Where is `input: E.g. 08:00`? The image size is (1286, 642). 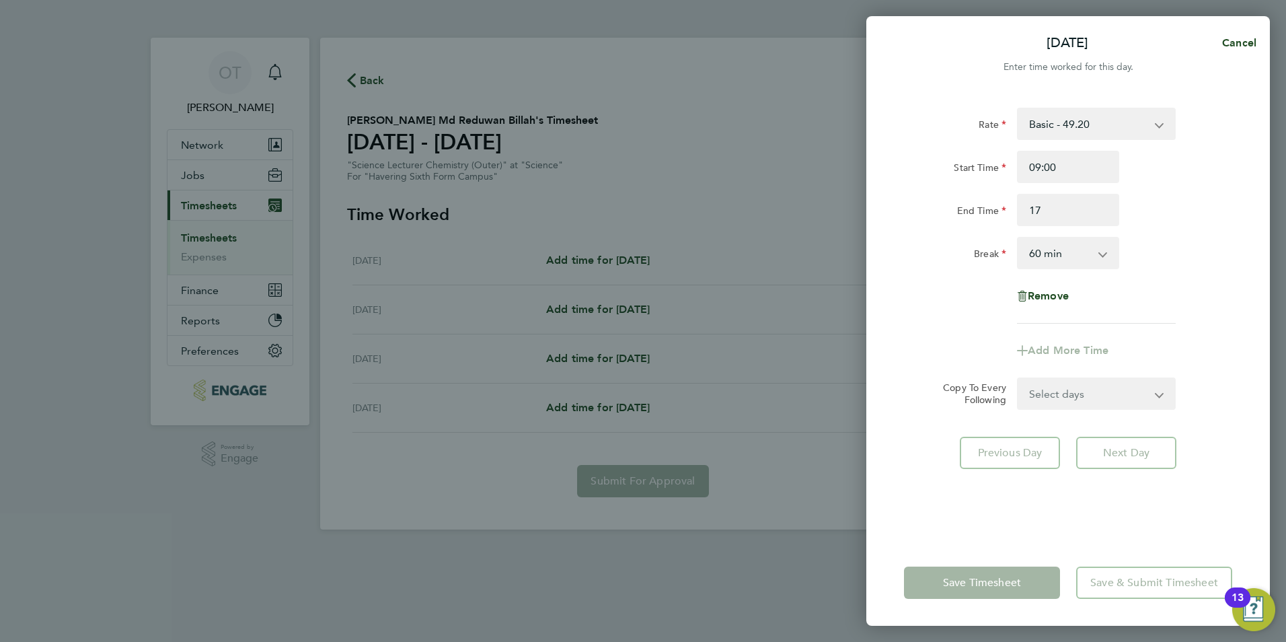
input: E.g. 08:00 is located at coordinates (1068, 167).